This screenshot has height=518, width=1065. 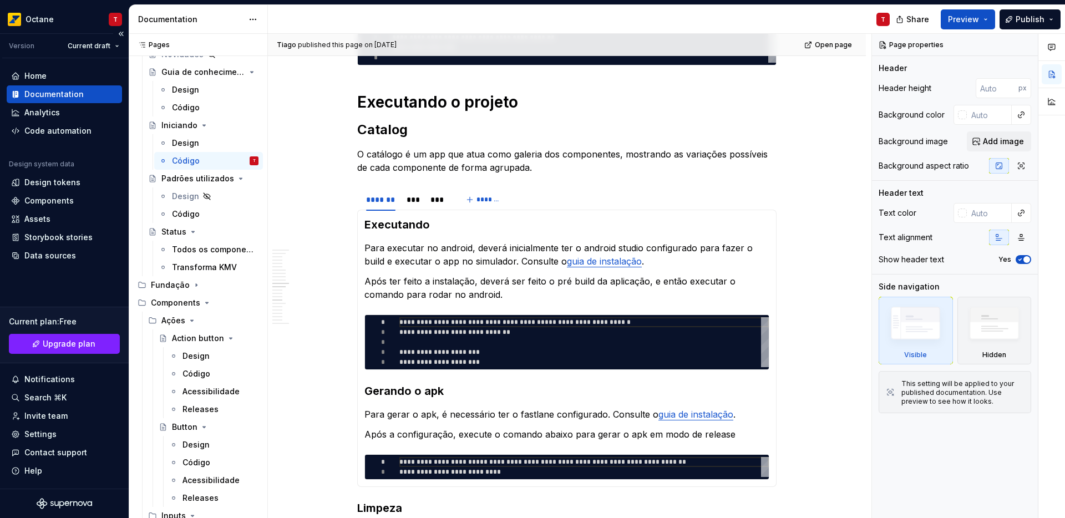 I want to click on p: O catálogo é um app que atua como galeria dos componentes, mostrando as variações possíveis de ca..., so click(x=567, y=161).